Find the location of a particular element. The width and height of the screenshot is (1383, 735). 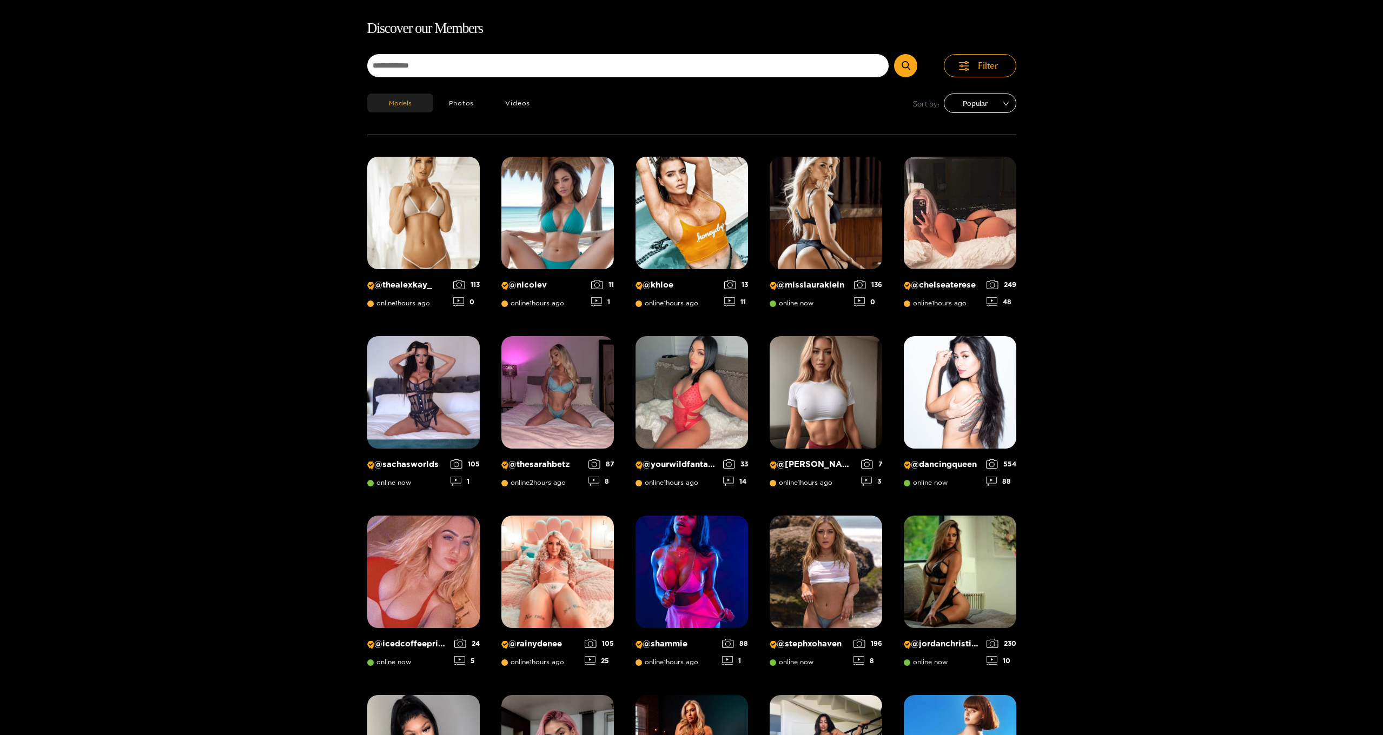

p: @ shammie is located at coordinates (676, 644).